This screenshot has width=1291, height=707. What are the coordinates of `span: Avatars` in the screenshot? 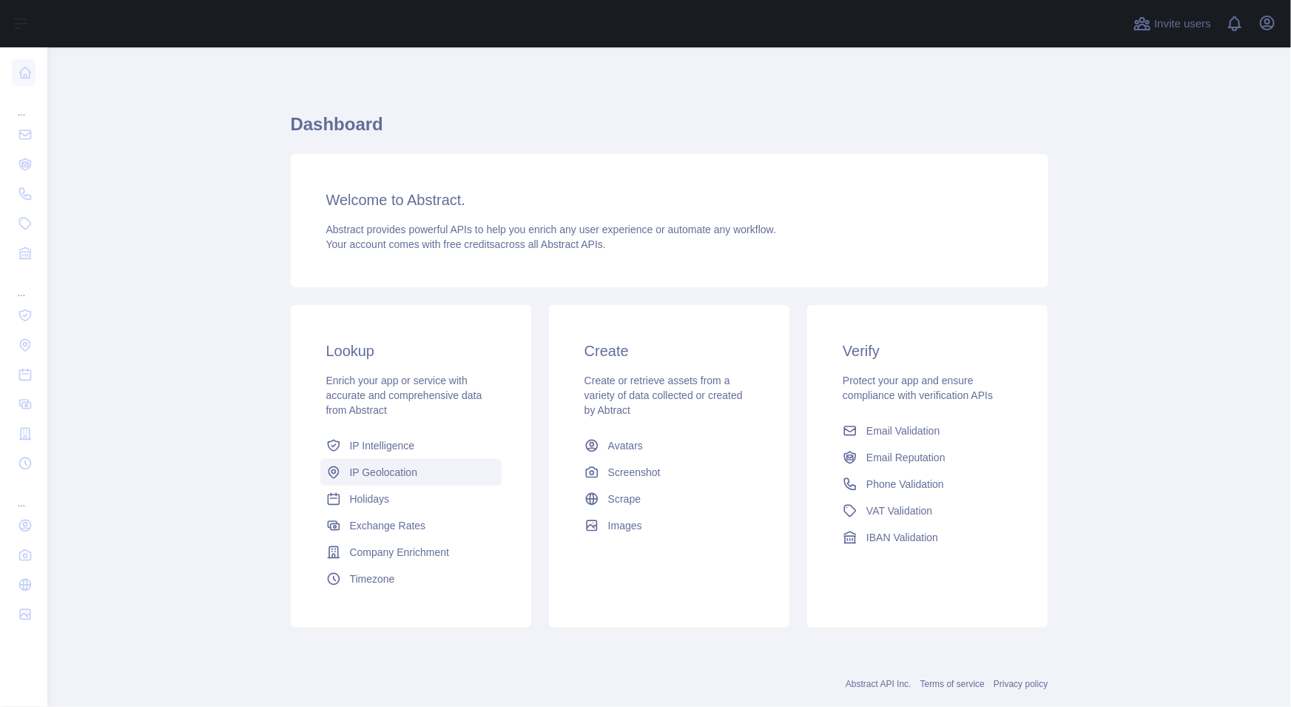 It's located at (625, 445).